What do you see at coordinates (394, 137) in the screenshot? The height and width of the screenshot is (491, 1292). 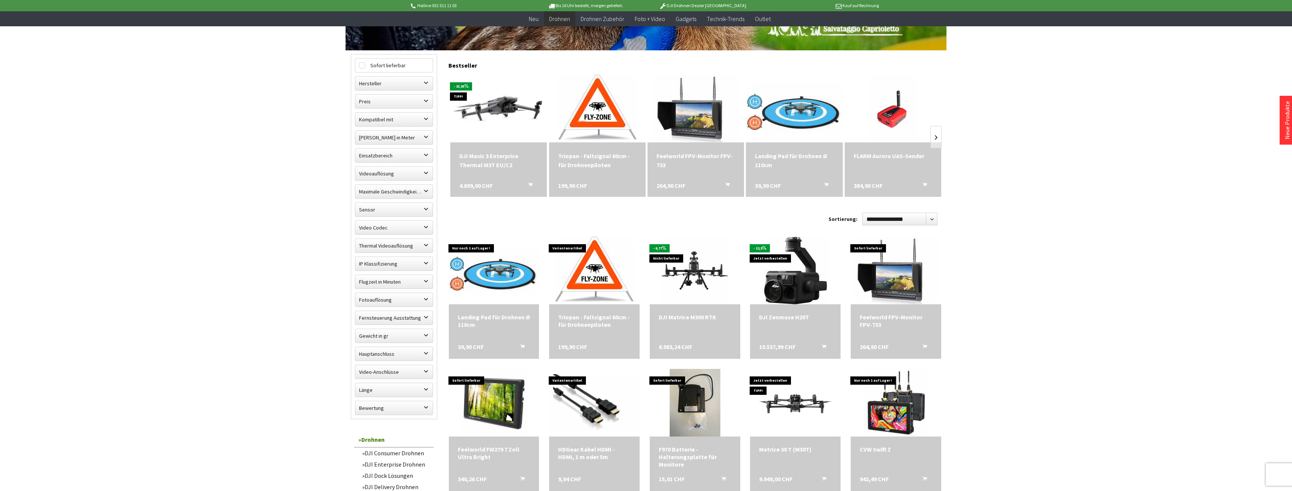 I see `label: Maximale Flughöhe in Meter` at bounding box center [394, 137].